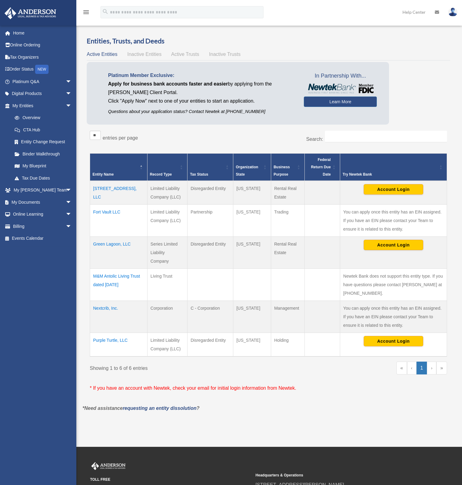 The height and width of the screenshot is (485, 462). What do you see at coordinates (210, 220) in the screenshot?
I see `td: Partnership` at bounding box center [210, 220].